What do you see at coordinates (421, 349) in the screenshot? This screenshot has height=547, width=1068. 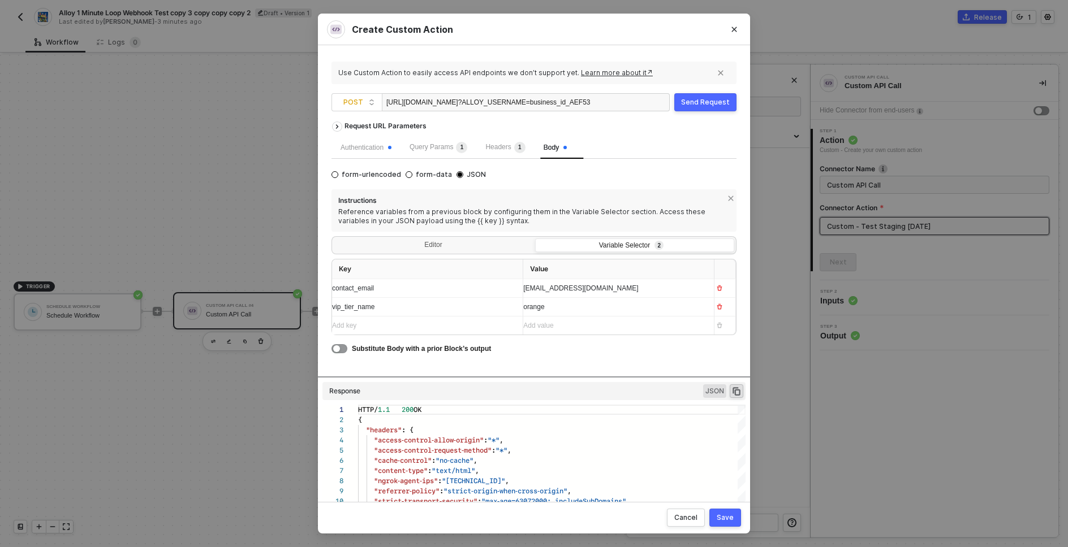 I see `span: Substitute Body with a prior Block’s output` at bounding box center [421, 349].